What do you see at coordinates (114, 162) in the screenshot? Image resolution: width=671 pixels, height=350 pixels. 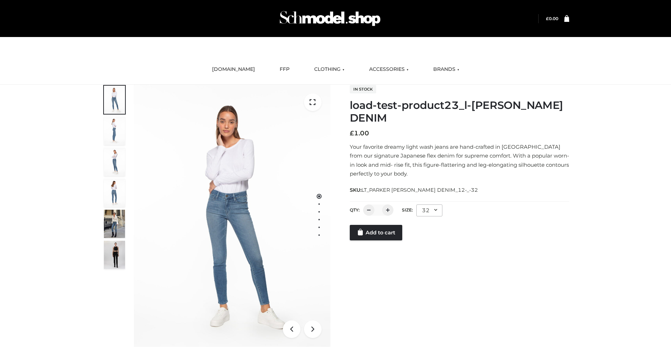 I see `img: 2001KLX-Ava-skinny-cove-3-scaled_eb6bf915-b6b9-448f-8c6c-8cabb27fd4b2.jpg` at bounding box center [114, 162].